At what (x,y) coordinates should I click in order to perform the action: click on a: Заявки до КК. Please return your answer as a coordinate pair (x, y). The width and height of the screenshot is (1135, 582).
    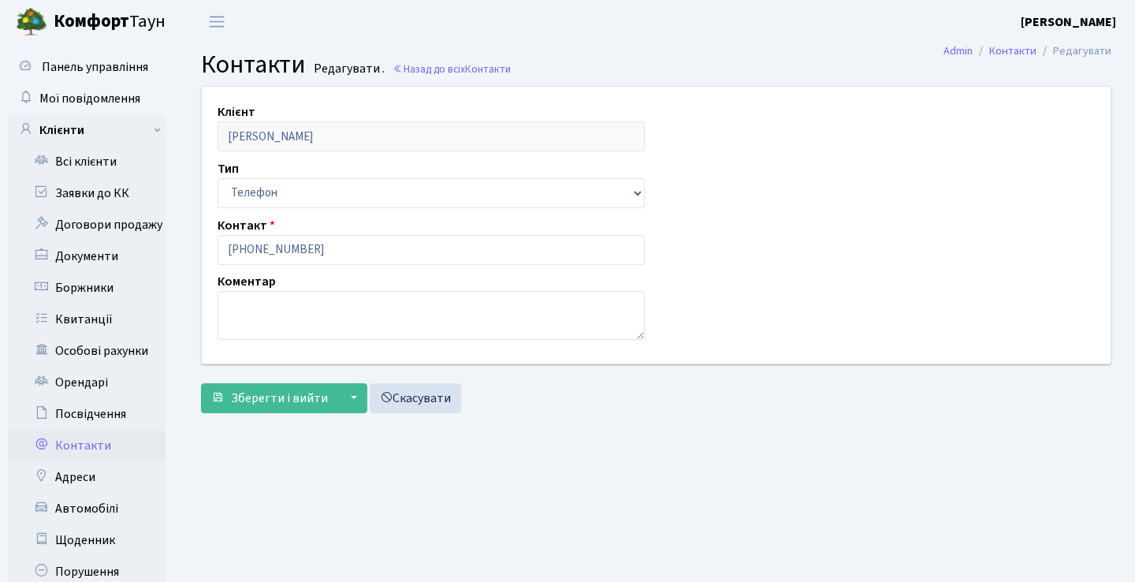
    Looking at the image, I should click on (87, 193).